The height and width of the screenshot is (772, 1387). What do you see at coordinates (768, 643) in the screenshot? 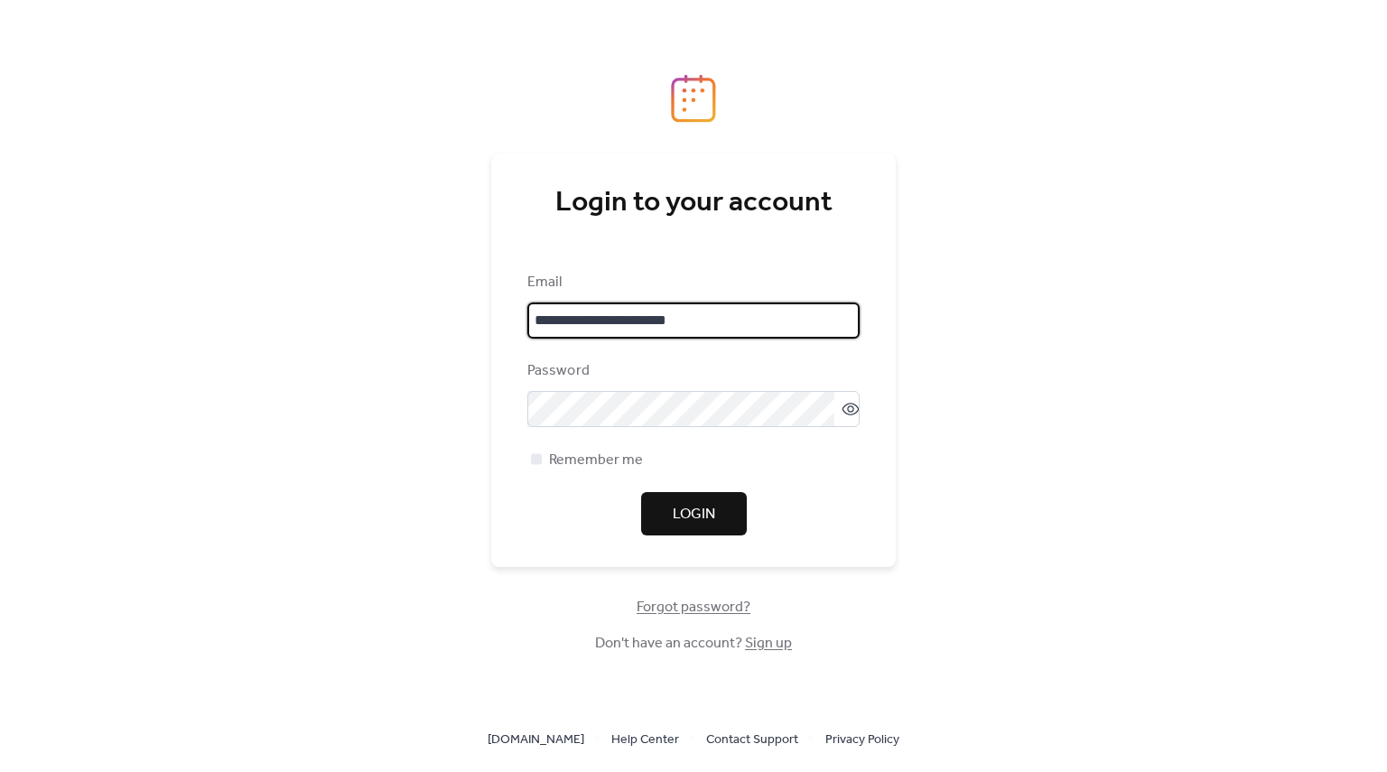
I see `a: Sign up` at bounding box center [768, 643].